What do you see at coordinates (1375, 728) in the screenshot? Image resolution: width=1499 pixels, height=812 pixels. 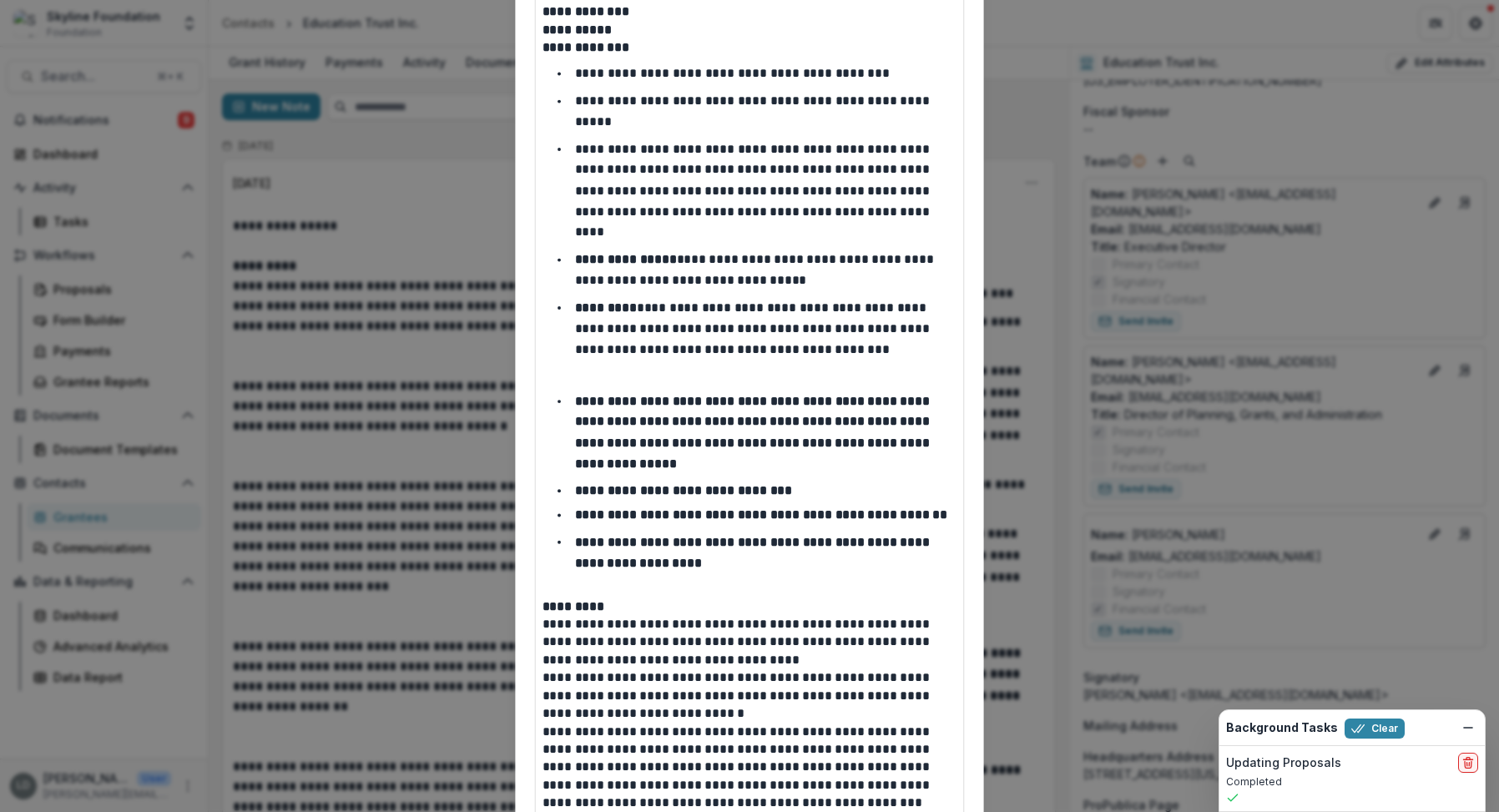 I see `button: Clear` at bounding box center [1375, 728].